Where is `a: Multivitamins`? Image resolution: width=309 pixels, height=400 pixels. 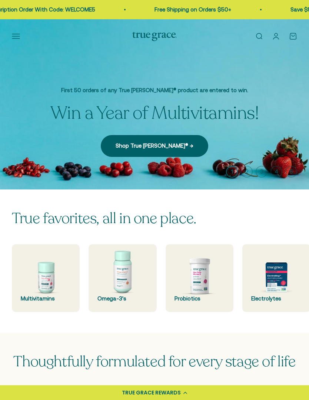
a: Multivitamins is located at coordinates (46, 278).